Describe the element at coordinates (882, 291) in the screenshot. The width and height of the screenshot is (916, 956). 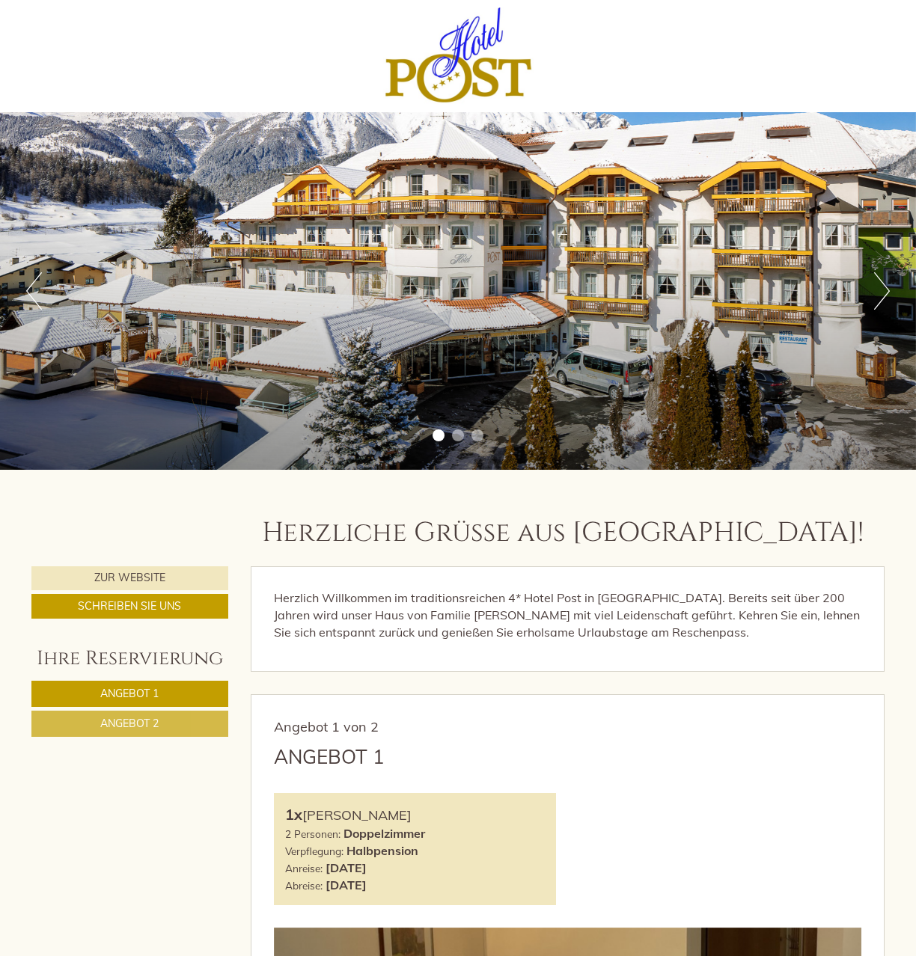
I see `button: Next` at that location.